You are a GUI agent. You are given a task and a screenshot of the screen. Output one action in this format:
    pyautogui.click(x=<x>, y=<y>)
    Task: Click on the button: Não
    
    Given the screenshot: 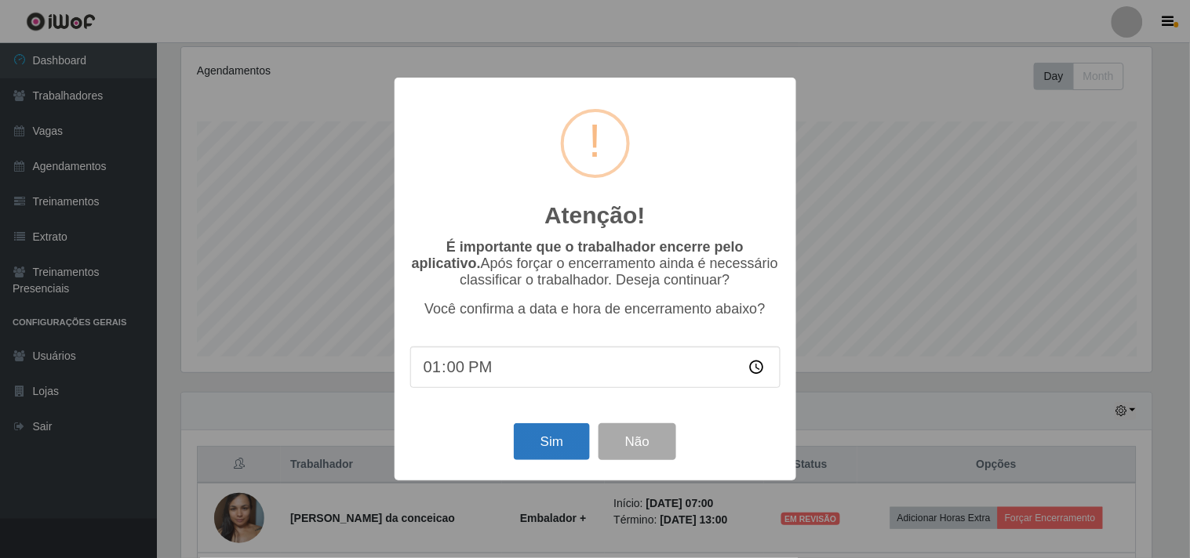 What is the action you would take?
    pyautogui.click(x=637, y=442)
    